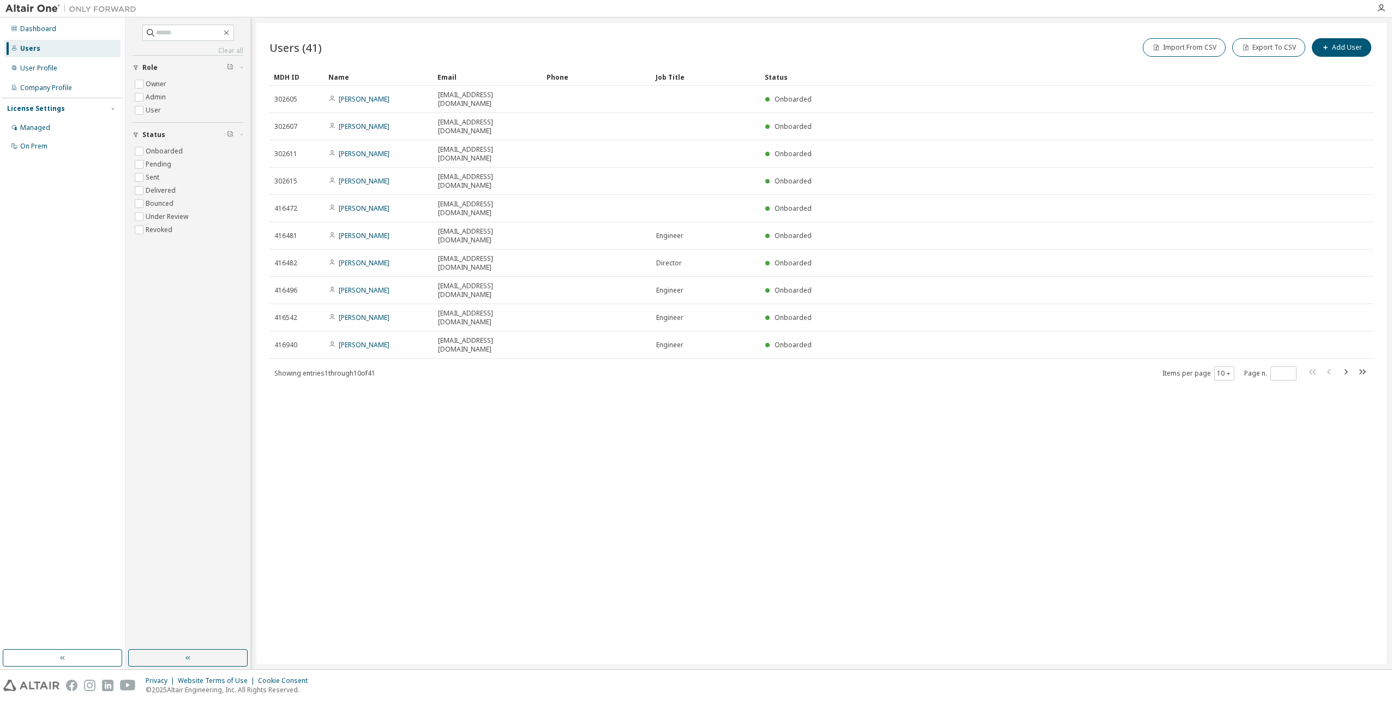  I want to click on button: Add User, so click(1342, 47).